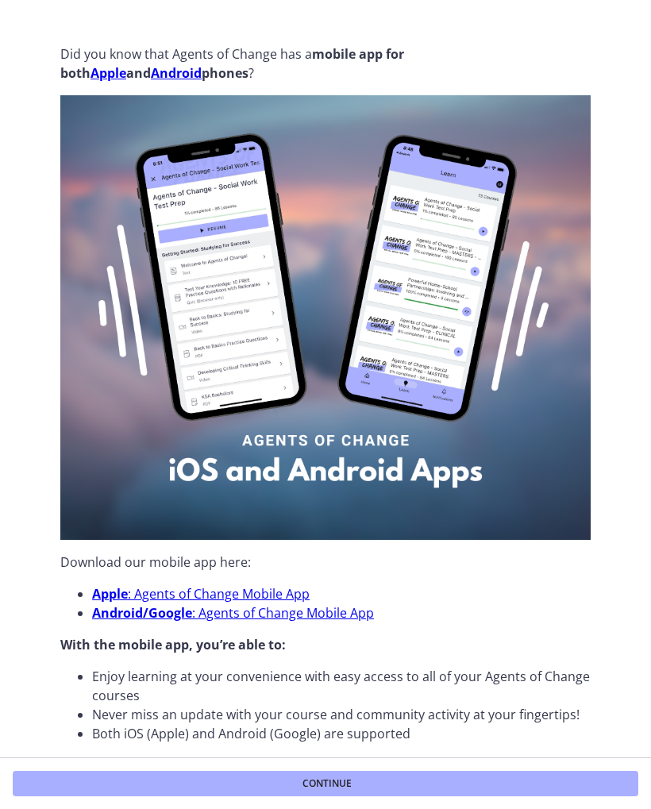 This screenshot has width=651, height=809. I want to click on a: Apple: Agents of Change Mobile App, so click(201, 594).